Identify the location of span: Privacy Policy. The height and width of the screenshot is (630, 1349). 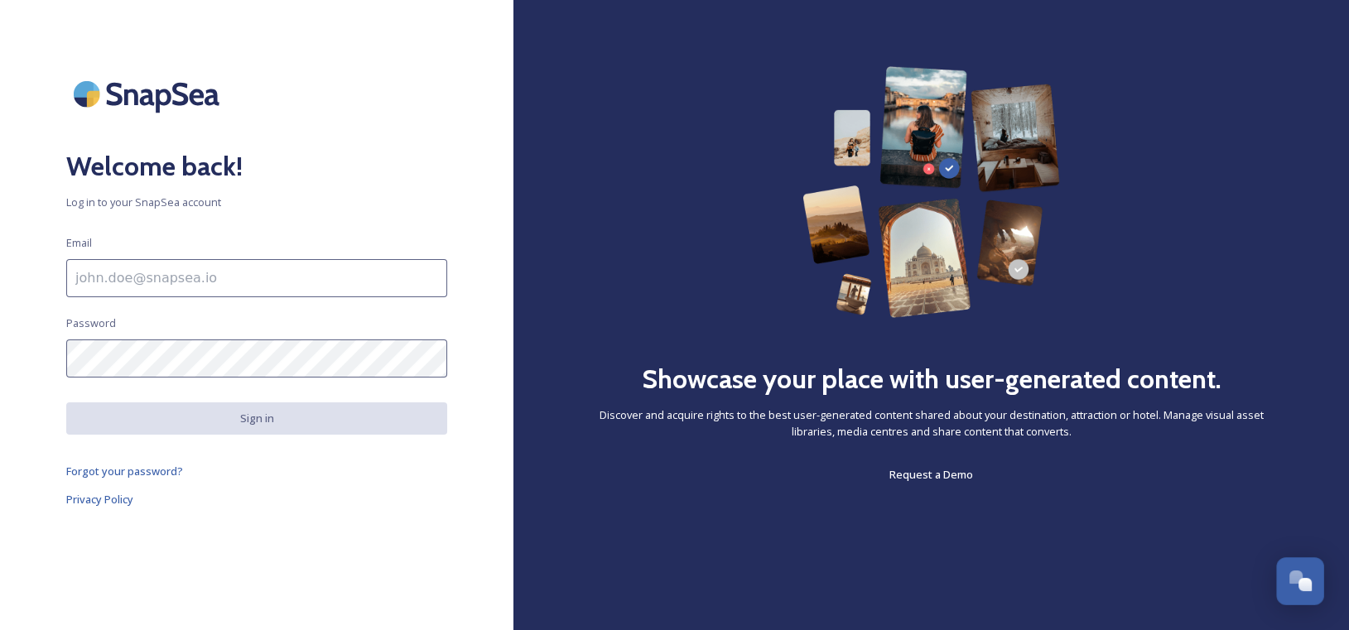
(99, 500).